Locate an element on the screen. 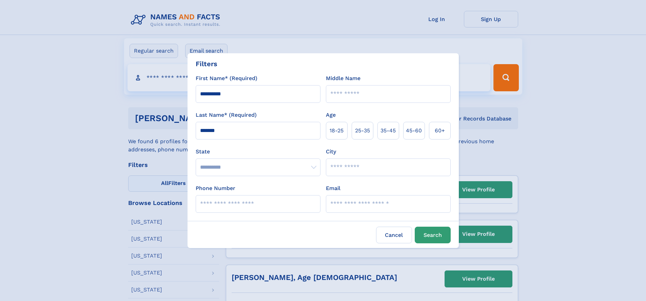  span: 60+ is located at coordinates (440, 131).